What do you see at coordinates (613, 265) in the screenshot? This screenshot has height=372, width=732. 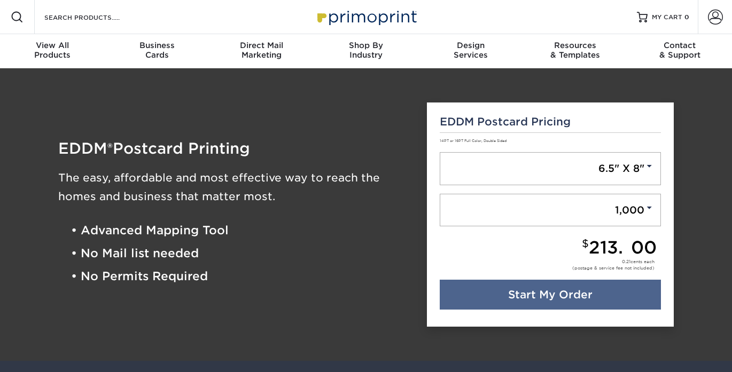 I see `div: cents each (postage & service fee not included)` at bounding box center [613, 265].